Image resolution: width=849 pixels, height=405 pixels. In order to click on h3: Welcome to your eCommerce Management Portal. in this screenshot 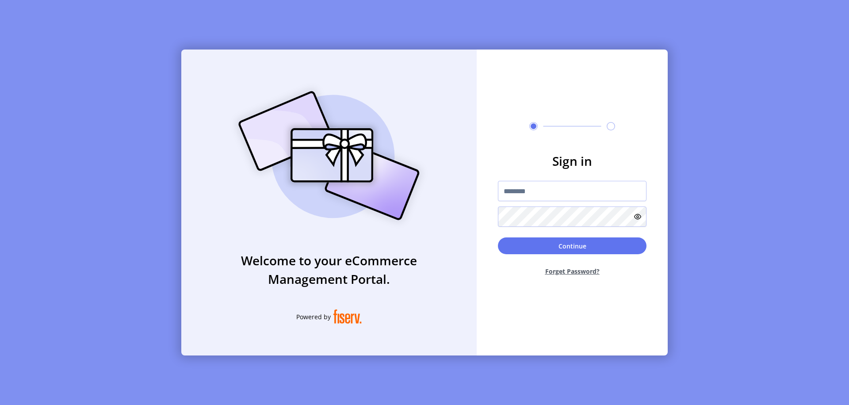, I will do `click(329, 270)`.